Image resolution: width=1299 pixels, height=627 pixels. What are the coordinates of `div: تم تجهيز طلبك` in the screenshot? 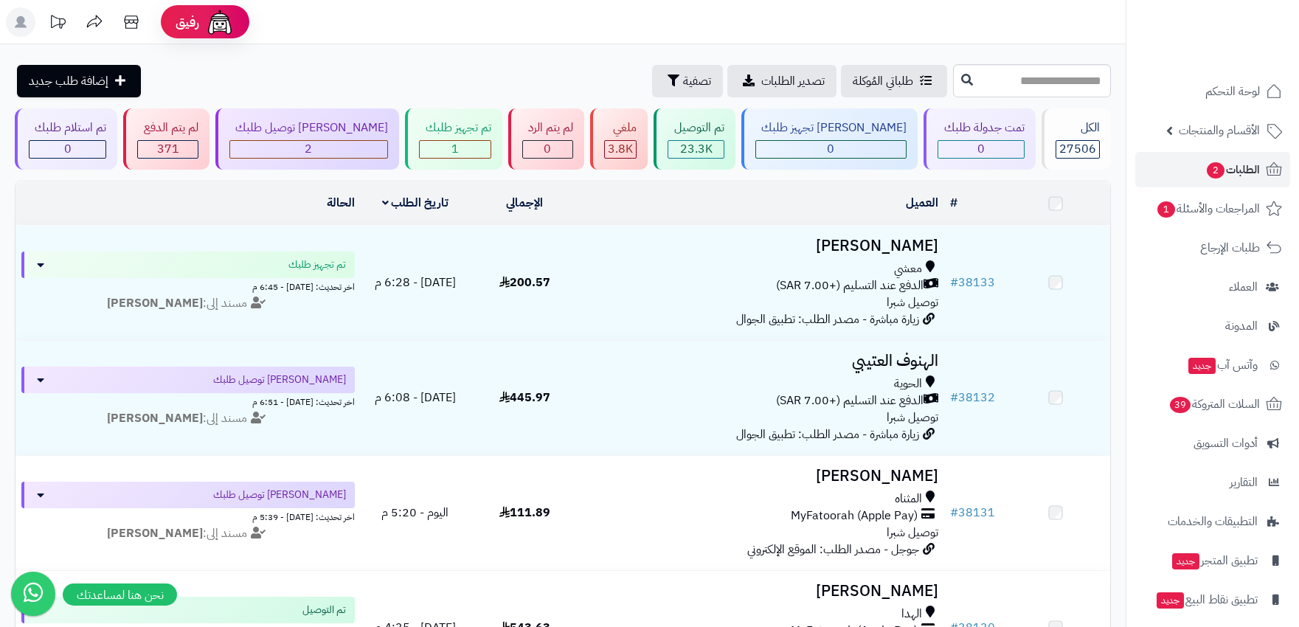 It's located at (454, 128).